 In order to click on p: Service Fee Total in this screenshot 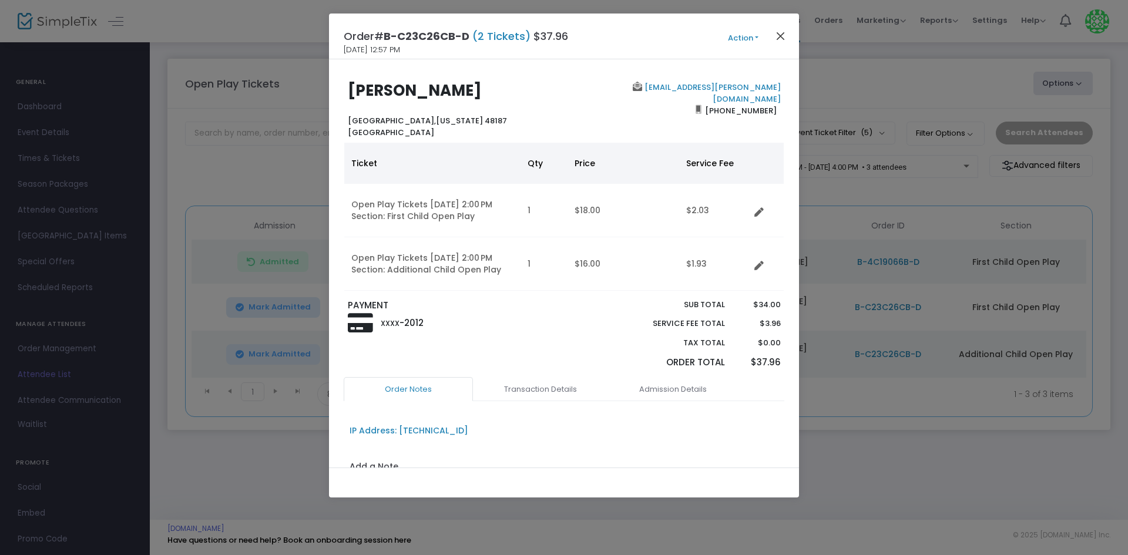, I will do `click(675, 324)`.